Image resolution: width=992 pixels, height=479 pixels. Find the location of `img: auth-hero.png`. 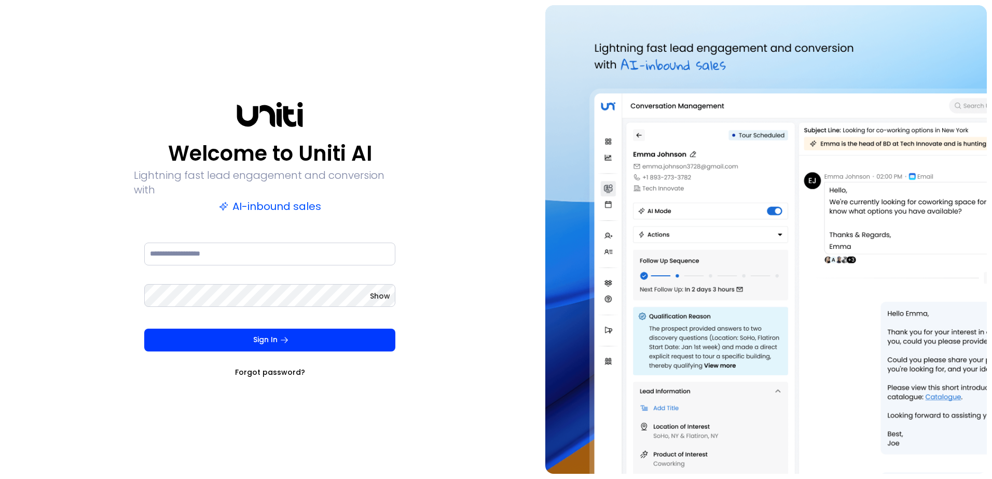

img: auth-hero.png is located at coordinates (766, 240).